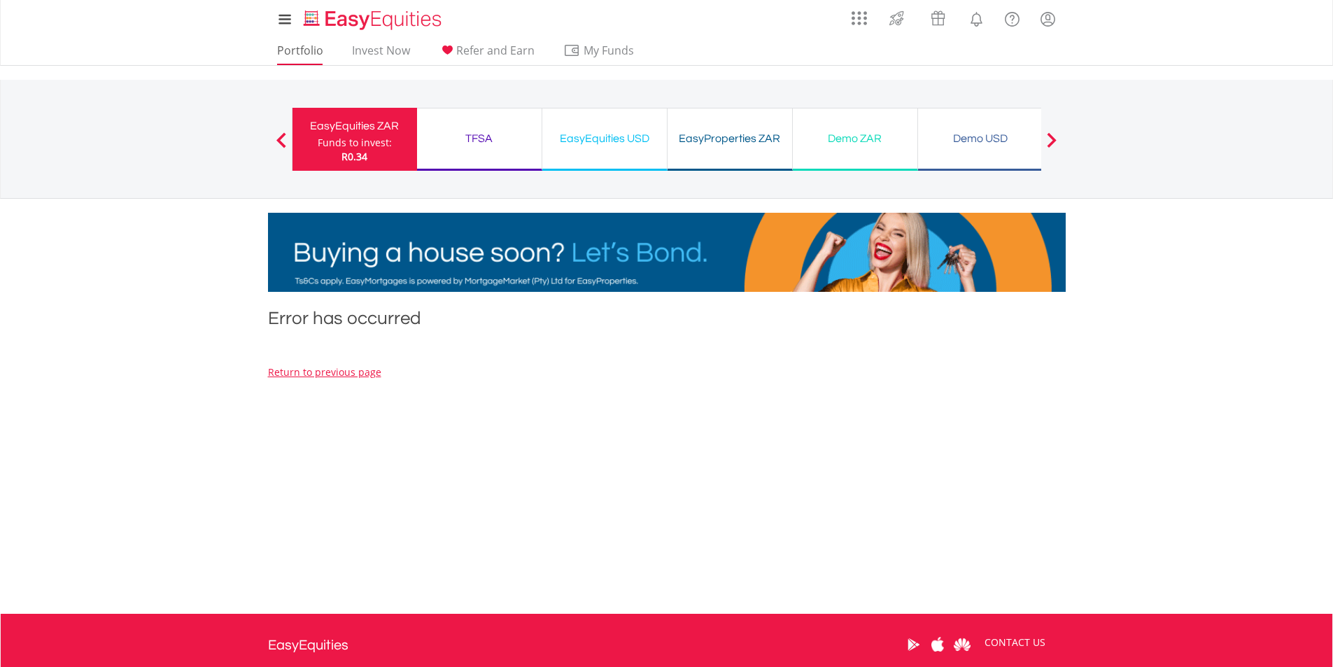 Image resolution: width=1333 pixels, height=667 pixels. What do you see at coordinates (354, 156) in the screenshot?
I see `span: R0.34` at bounding box center [354, 156].